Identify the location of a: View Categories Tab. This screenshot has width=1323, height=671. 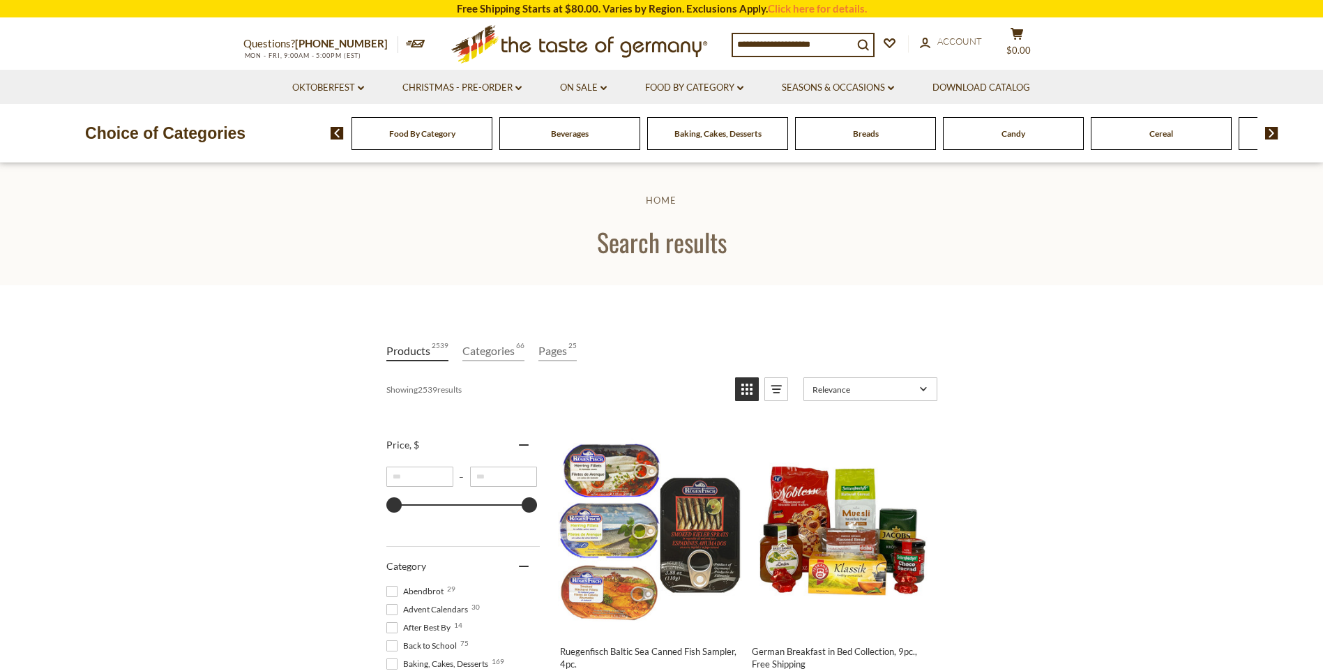
(493, 351).